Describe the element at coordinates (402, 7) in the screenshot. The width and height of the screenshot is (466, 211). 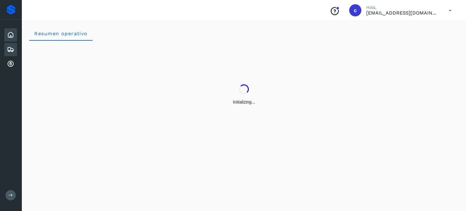
I see `p: Hola,` at that location.